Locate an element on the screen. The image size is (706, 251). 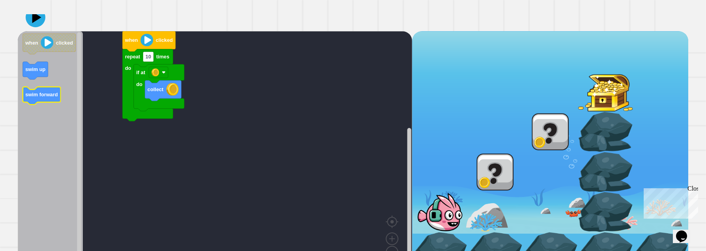
text: repeat is located at coordinates (132, 57).